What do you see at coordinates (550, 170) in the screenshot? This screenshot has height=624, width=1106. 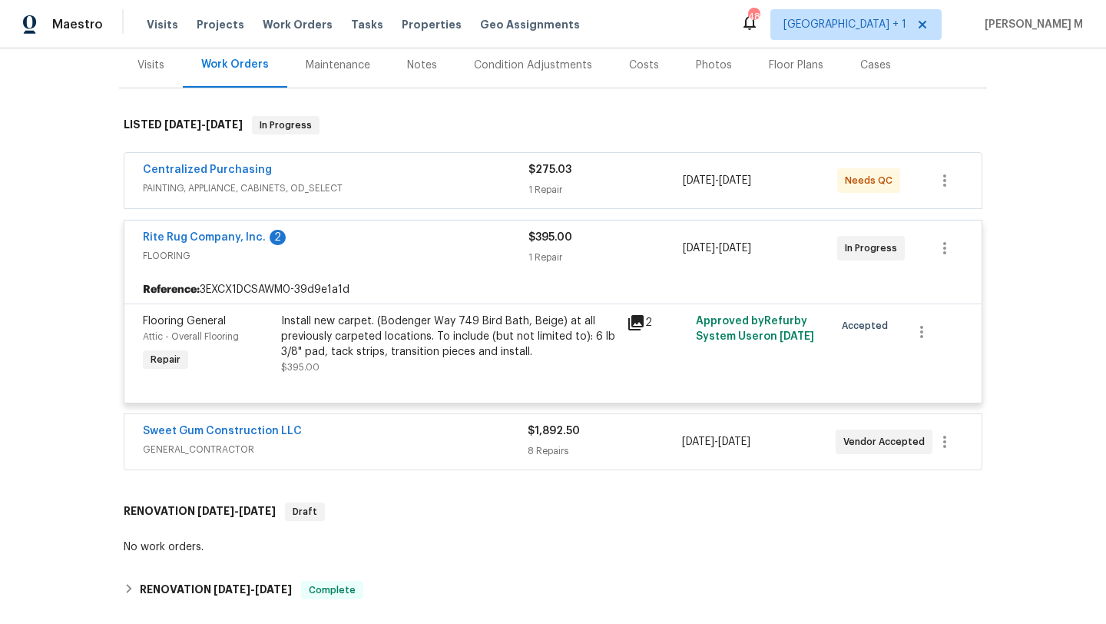 I see `span: $275.03` at bounding box center [550, 170].